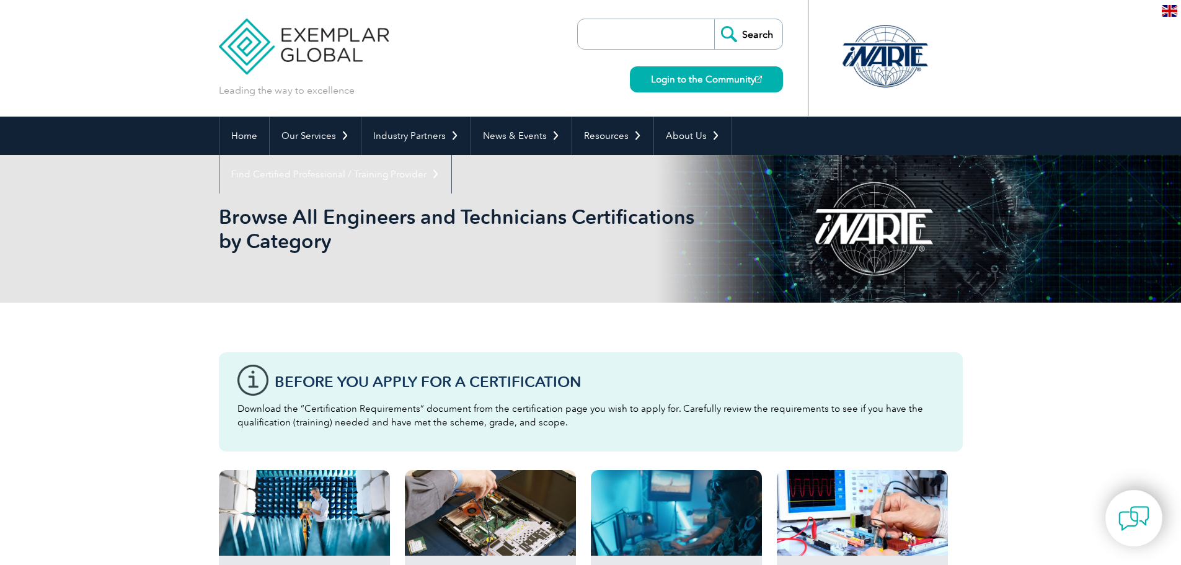 The height and width of the screenshot is (565, 1181). What do you see at coordinates (609, 381) in the screenshot?
I see `h3: Before You Apply For a Certification` at bounding box center [609, 381].